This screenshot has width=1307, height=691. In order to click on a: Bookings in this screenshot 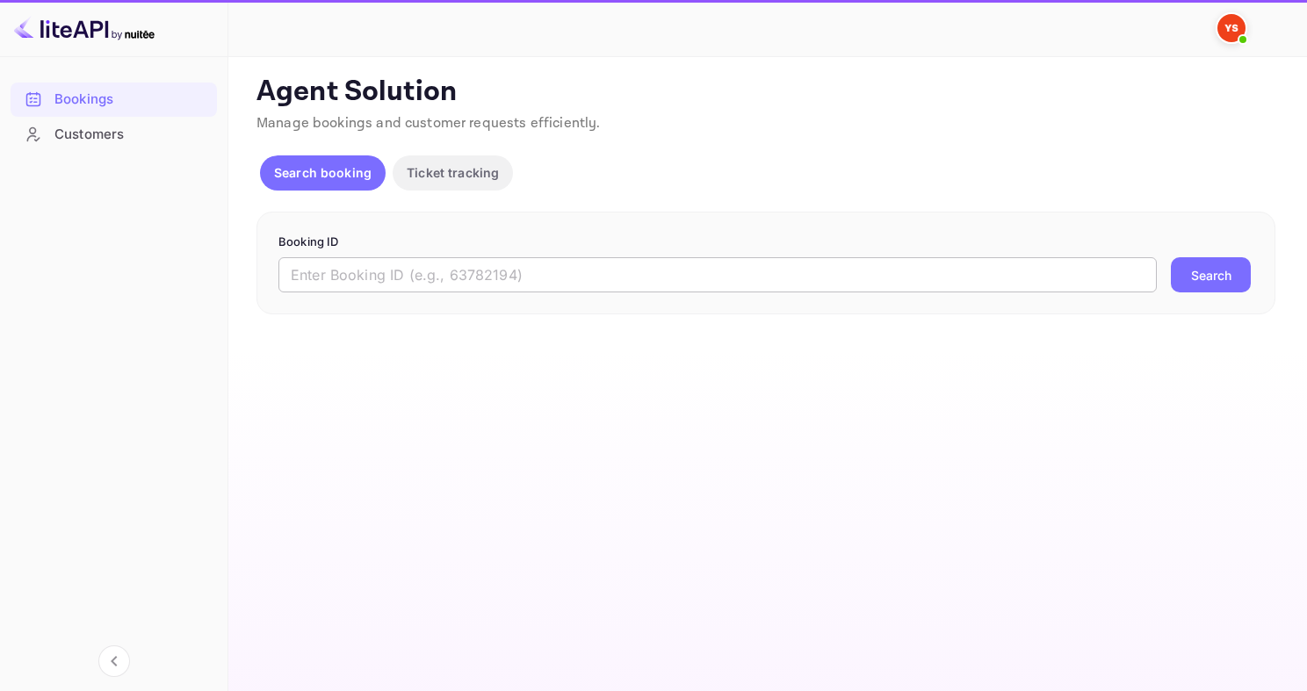, I will do `click(113, 98)`.